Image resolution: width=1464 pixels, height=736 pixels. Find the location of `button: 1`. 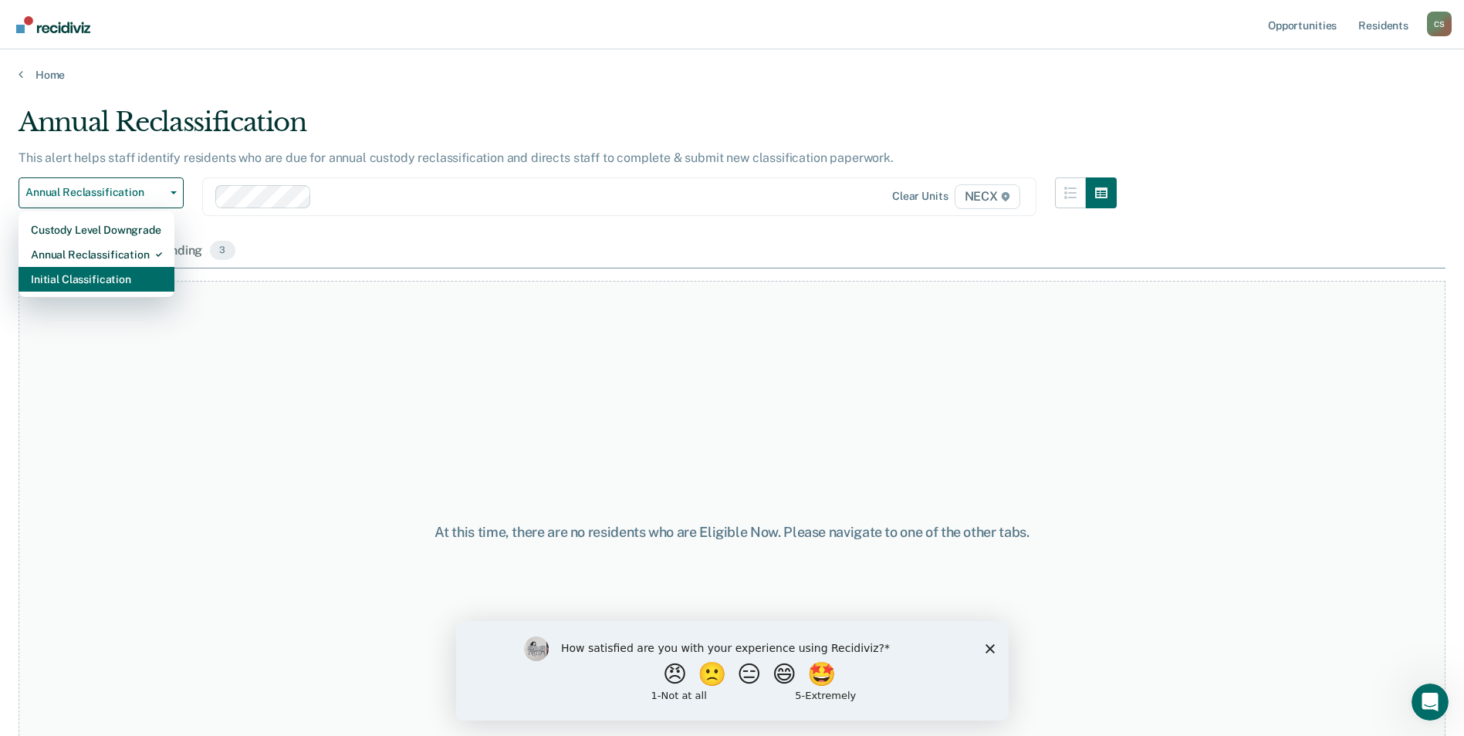

button: 1 is located at coordinates (220, 53).